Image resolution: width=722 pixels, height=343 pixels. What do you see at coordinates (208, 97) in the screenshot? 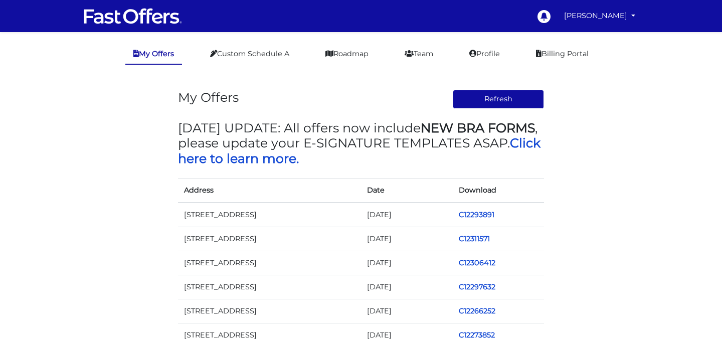
I see `h3: My Offers` at bounding box center [208, 97].